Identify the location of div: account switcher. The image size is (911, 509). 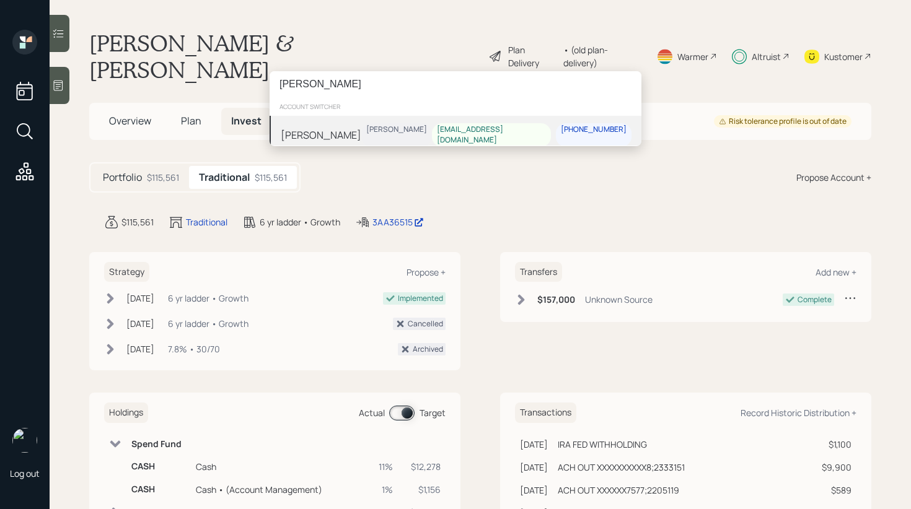
(456, 107).